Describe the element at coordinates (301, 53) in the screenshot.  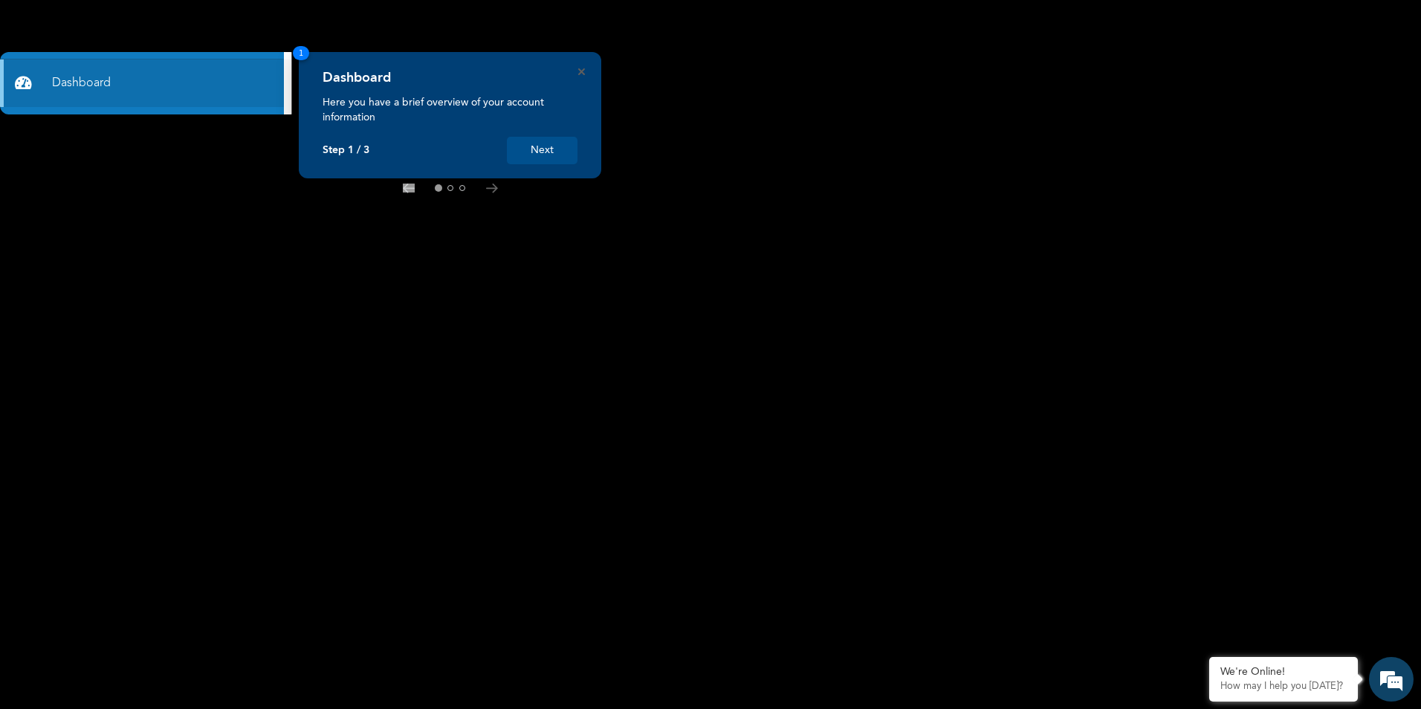
I see `span: 1` at that location.